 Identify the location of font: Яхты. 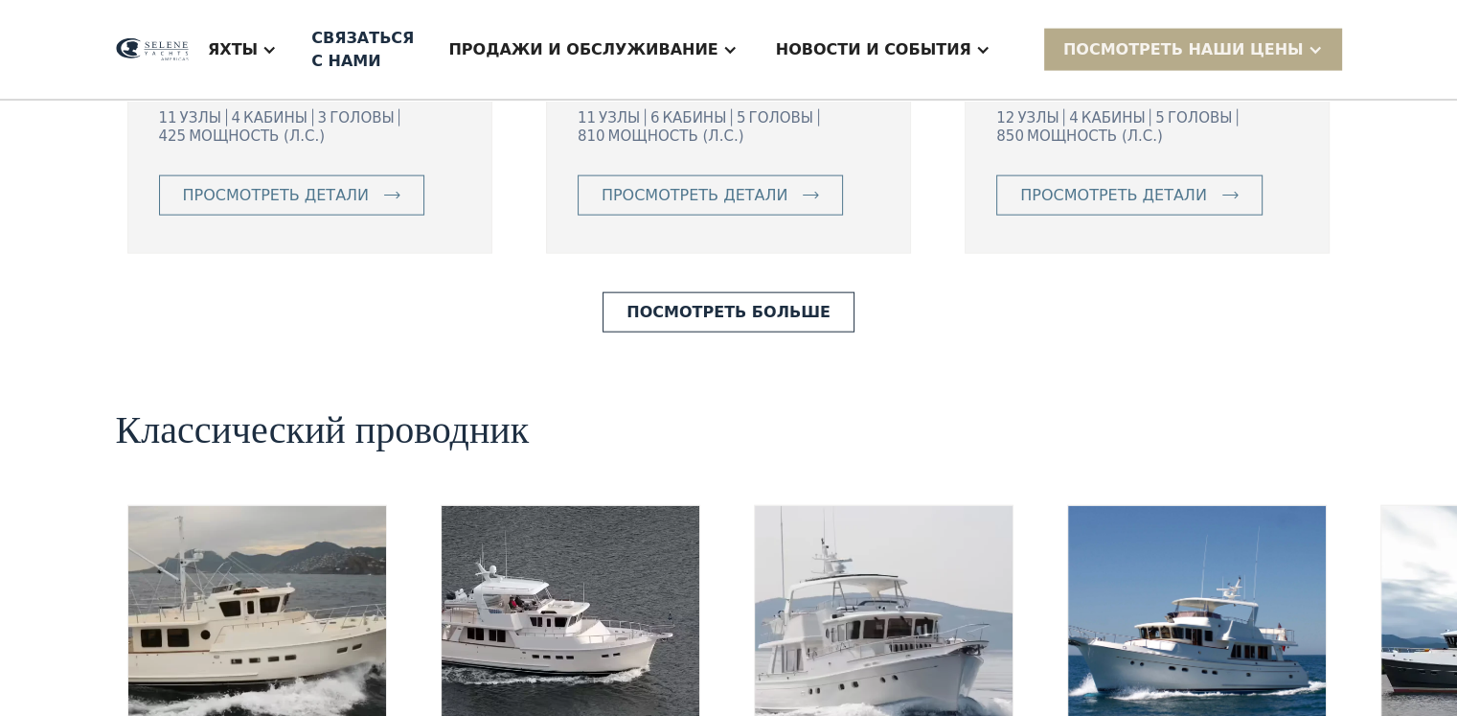
(233, 49).